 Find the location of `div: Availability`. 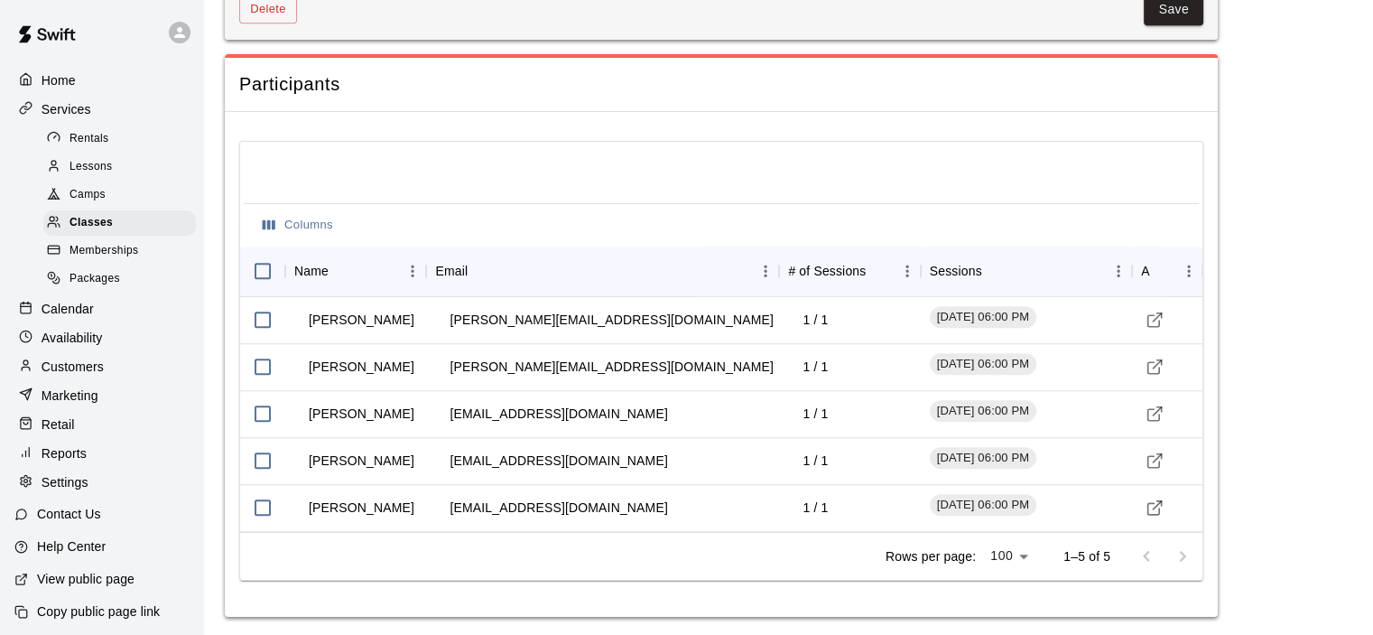

div: Availability is located at coordinates (101, 338).